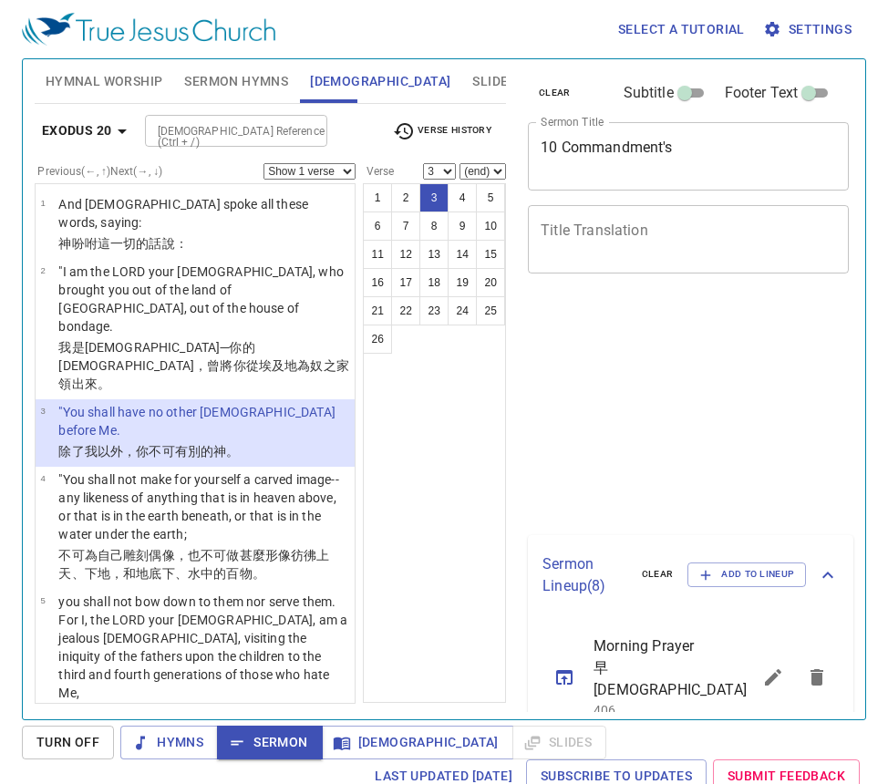 The image size is (888, 784). Describe the element at coordinates (221, 130) in the screenshot. I see `input: Type Bible Reference` at that location.